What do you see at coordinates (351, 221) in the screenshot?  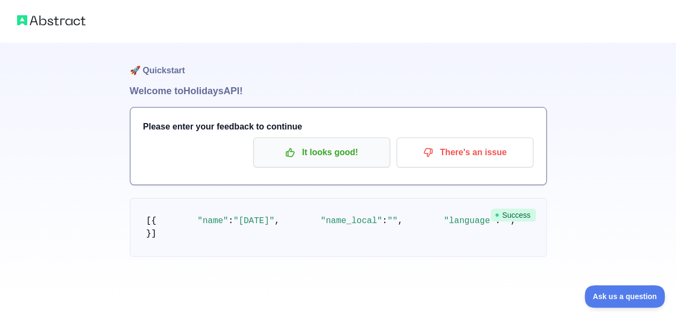 I see `span: "name_local"` at bounding box center [351, 221].